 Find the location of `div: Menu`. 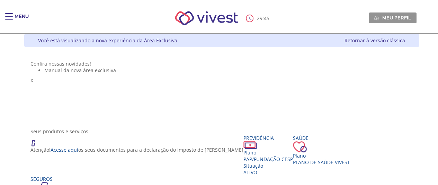

div: Menu is located at coordinates (21, 20).